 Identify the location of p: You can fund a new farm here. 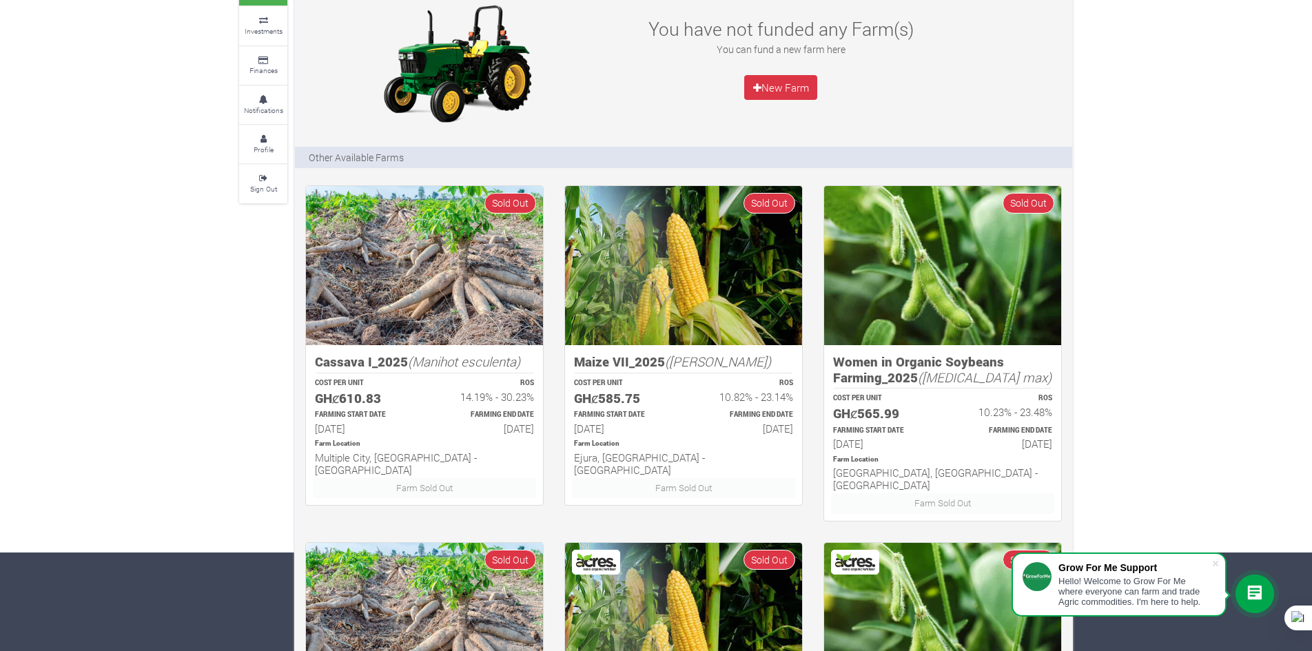
(781, 49).